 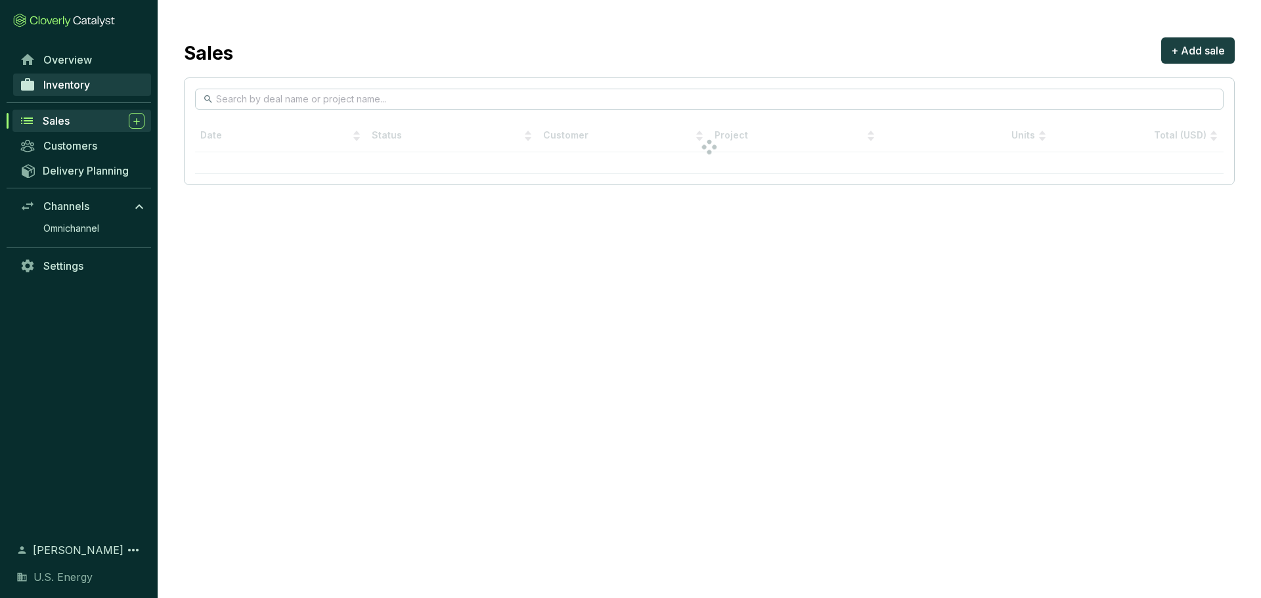 I want to click on button: + Add sale, so click(x=1198, y=51).